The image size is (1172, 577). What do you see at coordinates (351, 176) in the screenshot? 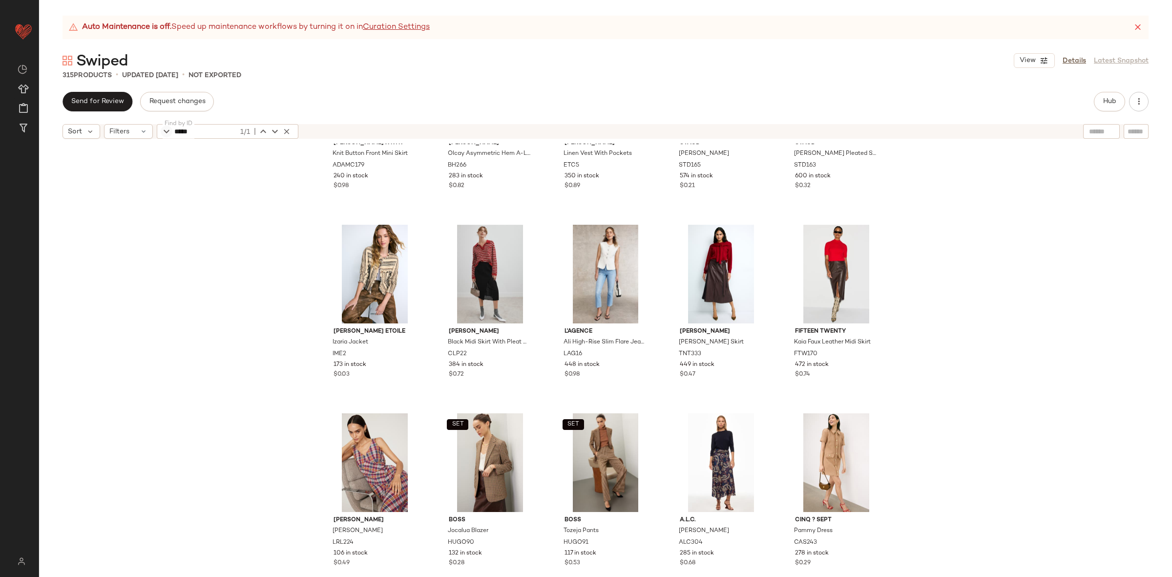
I see `span: 240 in stock` at bounding box center [351, 176].